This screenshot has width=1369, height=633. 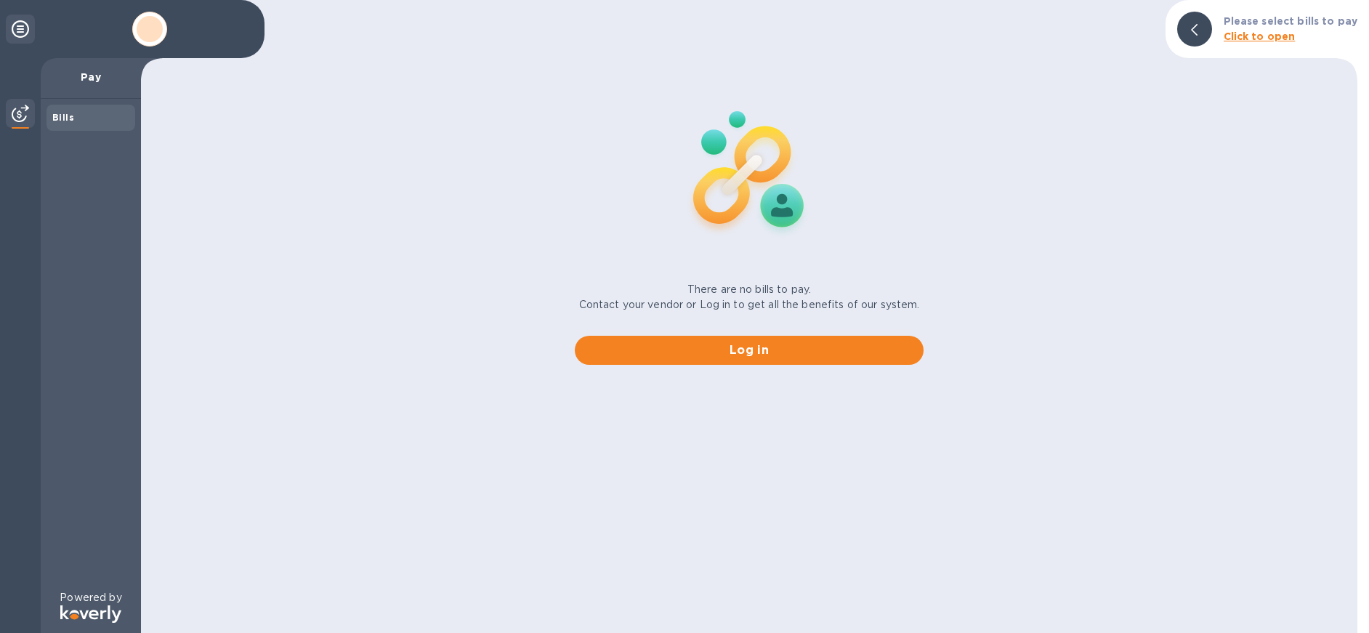 What do you see at coordinates (1259, 36) in the screenshot?
I see `b: Click to open` at bounding box center [1259, 36].